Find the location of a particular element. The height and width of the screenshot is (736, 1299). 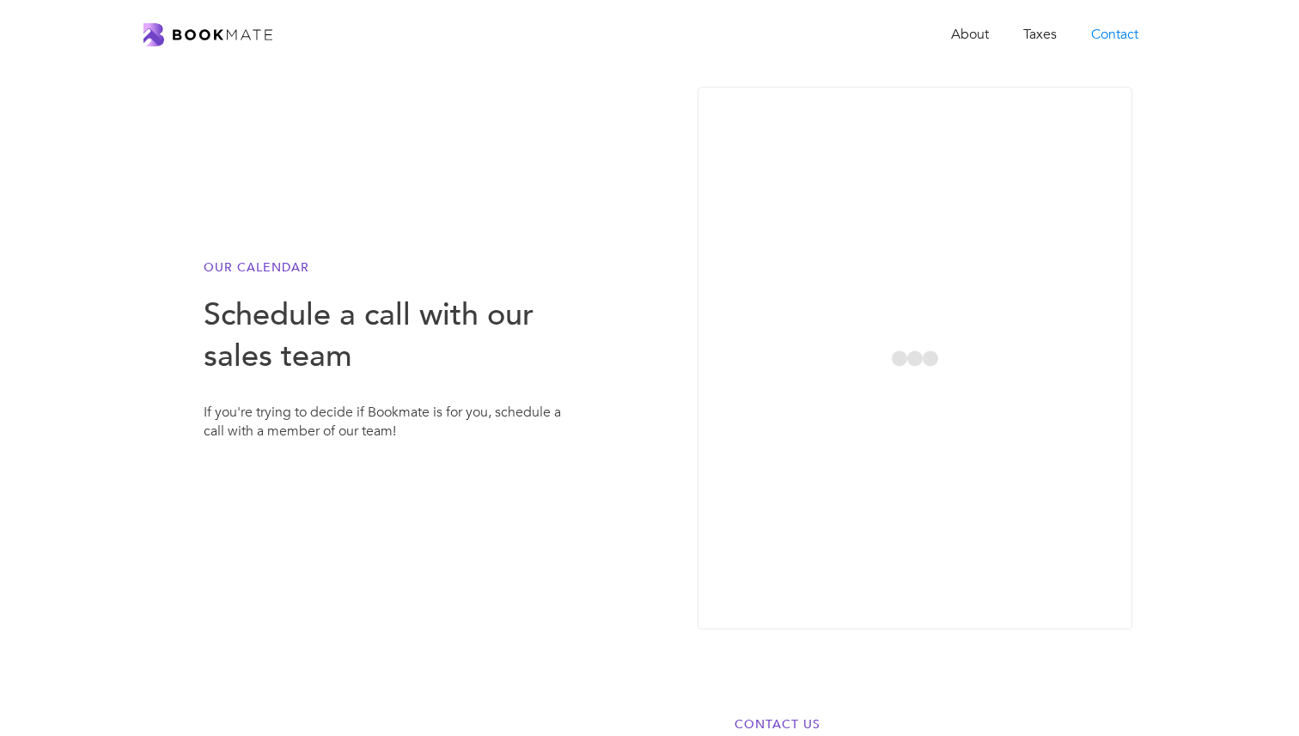

h6: our calendar is located at coordinates (384, 268).